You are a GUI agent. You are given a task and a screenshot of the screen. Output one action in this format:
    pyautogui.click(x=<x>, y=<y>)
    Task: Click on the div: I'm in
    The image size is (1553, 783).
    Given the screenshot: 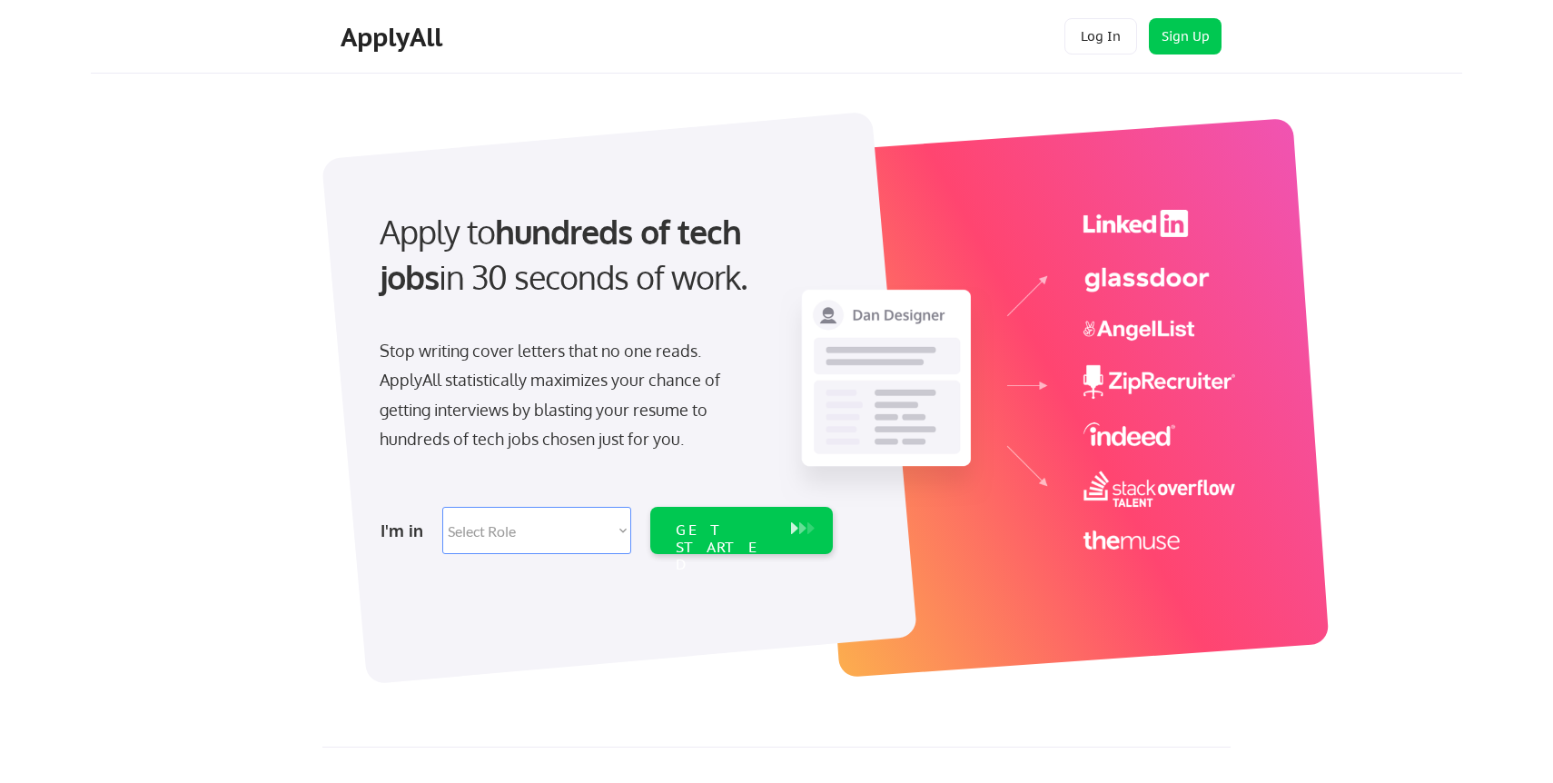 What is the action you would take?
    pyautogui.click(x=406, y=530)
    